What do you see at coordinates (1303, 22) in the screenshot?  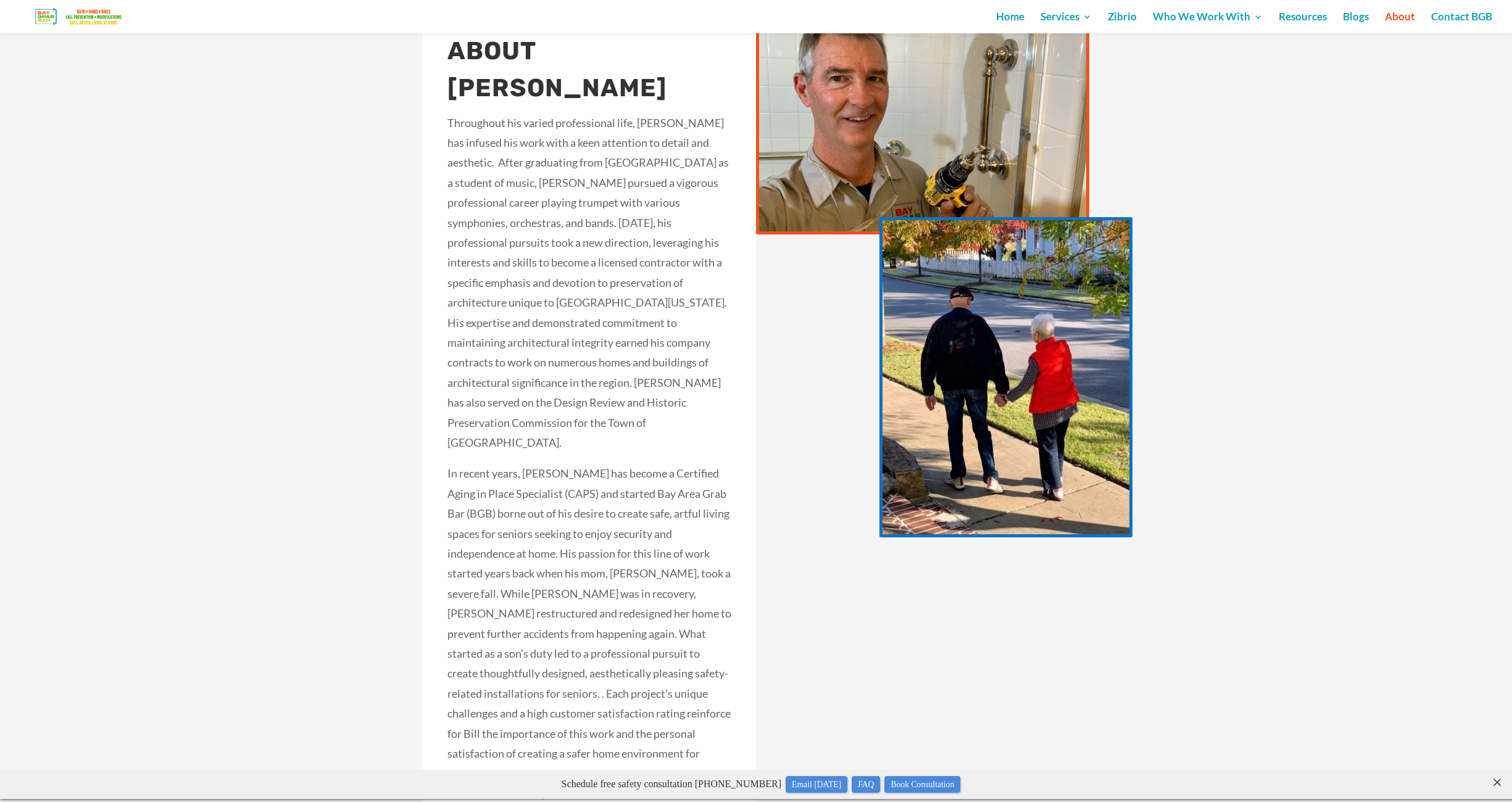 I see `a: Resources` at bounding box center [1303, 22].